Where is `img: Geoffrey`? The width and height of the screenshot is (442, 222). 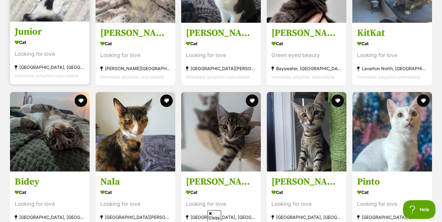 img: Geoffrey is located at coordinates (306, 132).